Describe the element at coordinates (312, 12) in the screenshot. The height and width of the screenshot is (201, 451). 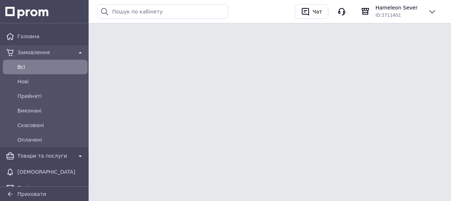
I see `button: Чат` at that location.